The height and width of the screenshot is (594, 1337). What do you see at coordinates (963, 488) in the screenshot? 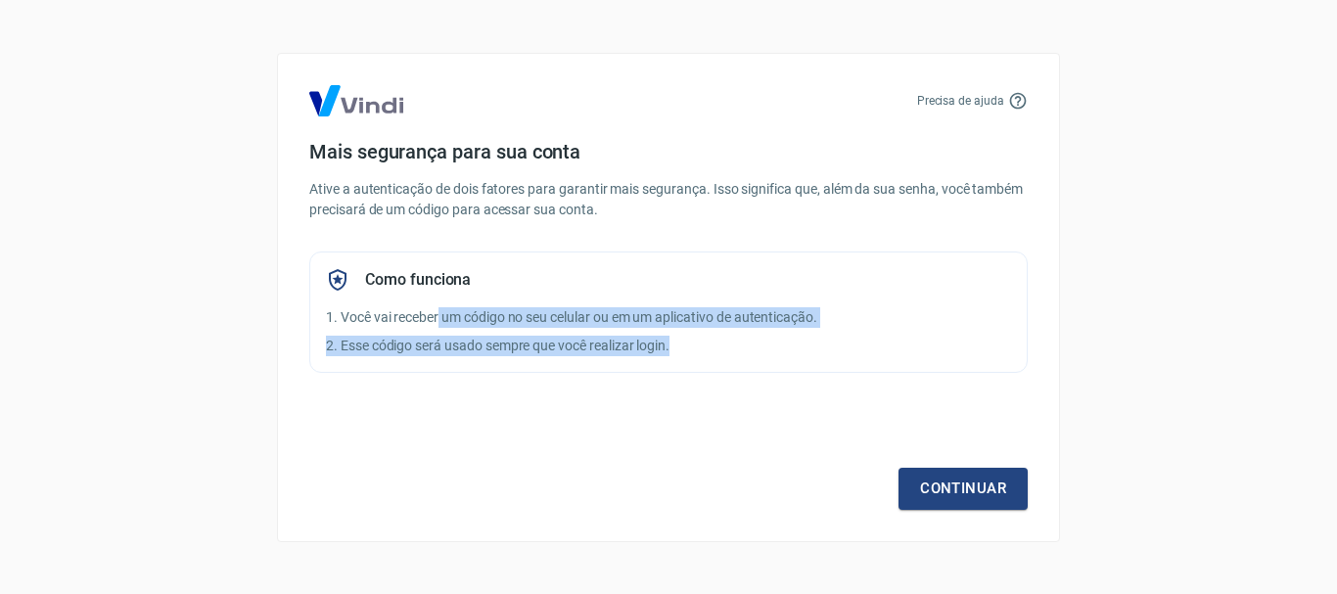
I see `a: Continuar` at bounding box center [963, 488].